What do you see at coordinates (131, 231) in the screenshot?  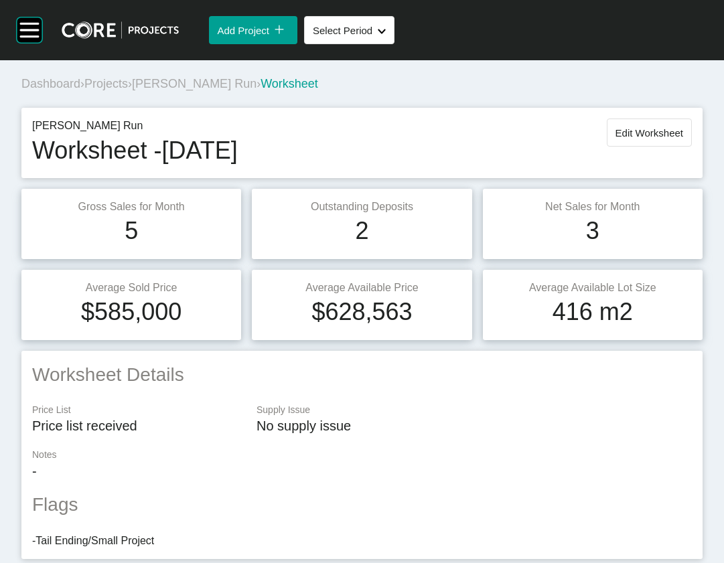 I see `h1: 5` at bounding box center [131, 231].